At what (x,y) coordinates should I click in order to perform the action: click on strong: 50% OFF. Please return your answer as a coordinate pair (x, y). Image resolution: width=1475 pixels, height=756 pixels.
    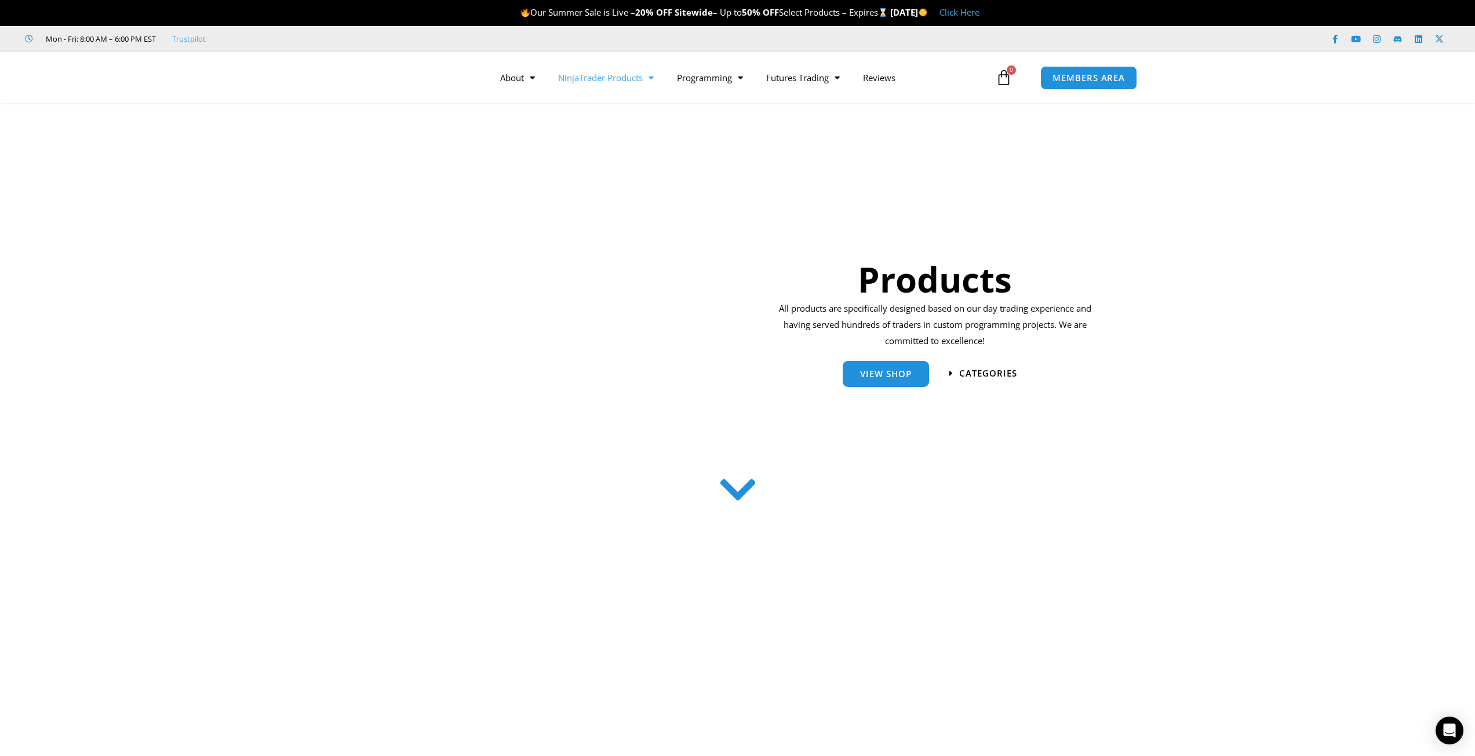
    Looking at the image, I should click on (760, 12).